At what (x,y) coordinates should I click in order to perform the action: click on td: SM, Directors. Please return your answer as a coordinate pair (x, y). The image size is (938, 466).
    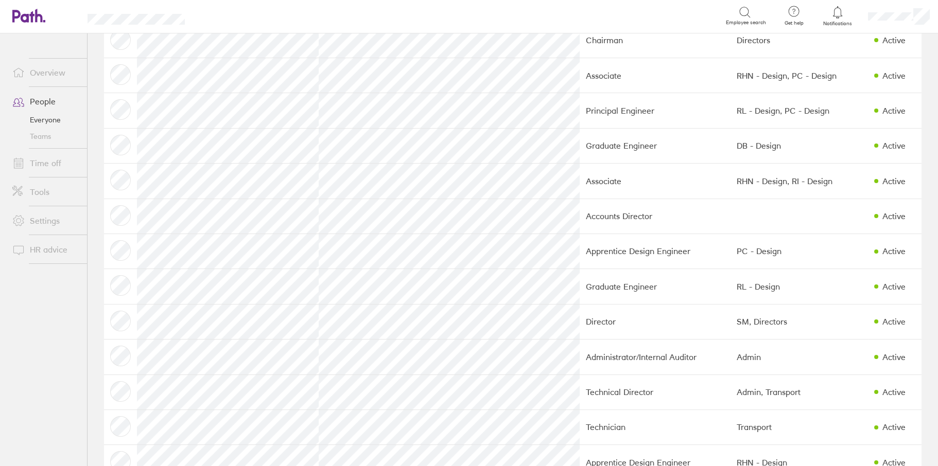
    Looking at the image, I should click on (799, 322).